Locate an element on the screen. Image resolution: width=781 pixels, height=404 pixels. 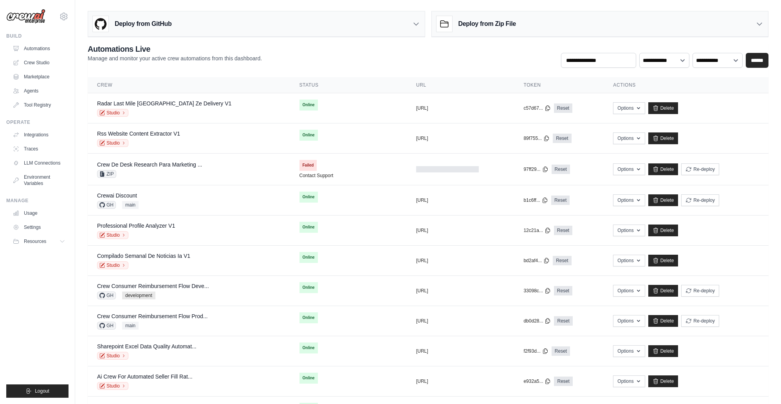
a: Integrations is located at coordinates (39, 135).